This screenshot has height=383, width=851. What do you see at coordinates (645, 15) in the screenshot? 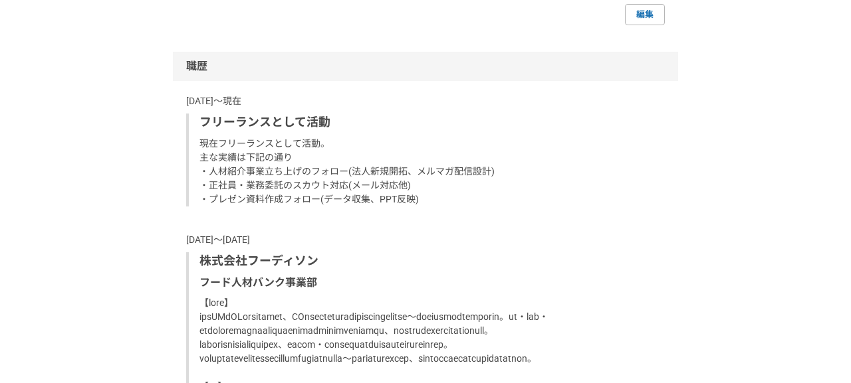
I see `a: 編集` at bounding box center [645, 15].